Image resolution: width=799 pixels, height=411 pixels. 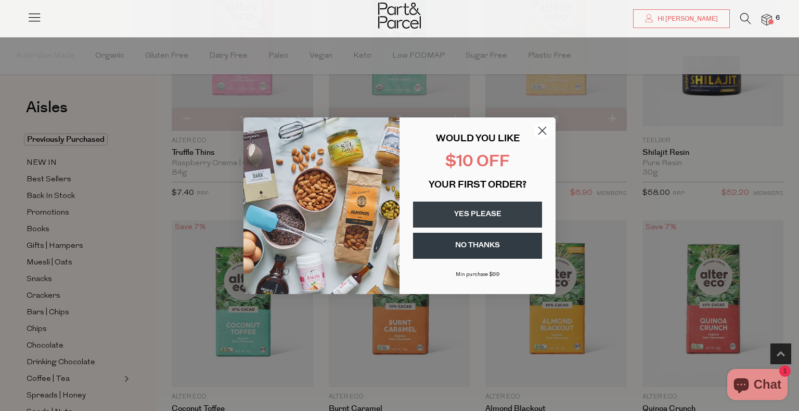 I want to click on span: WOULD YOU LIKE, so click(x=477, y=139).